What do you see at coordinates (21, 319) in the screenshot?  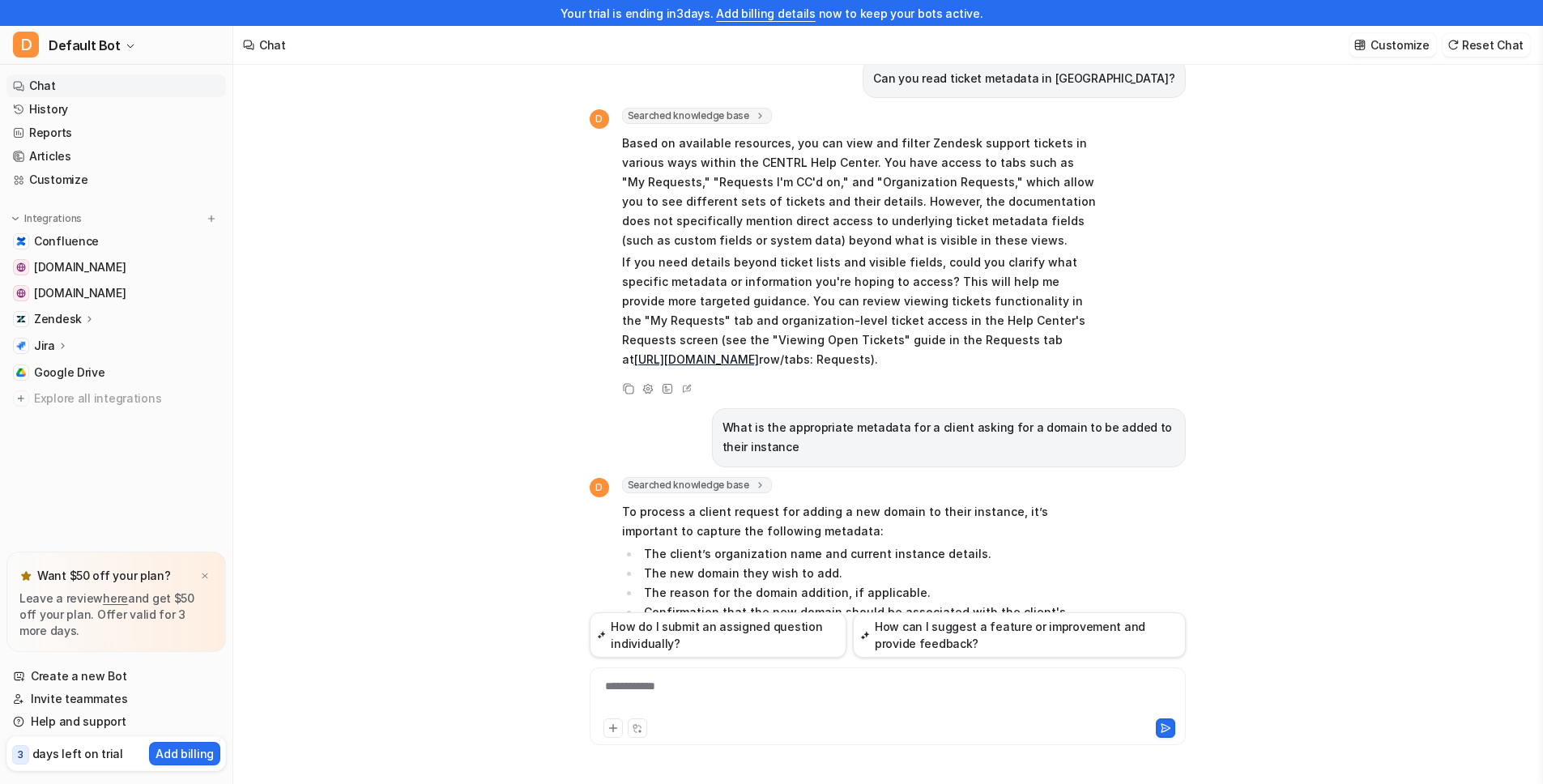 I see `img: Zendesk` at bounding box center [21, 319].